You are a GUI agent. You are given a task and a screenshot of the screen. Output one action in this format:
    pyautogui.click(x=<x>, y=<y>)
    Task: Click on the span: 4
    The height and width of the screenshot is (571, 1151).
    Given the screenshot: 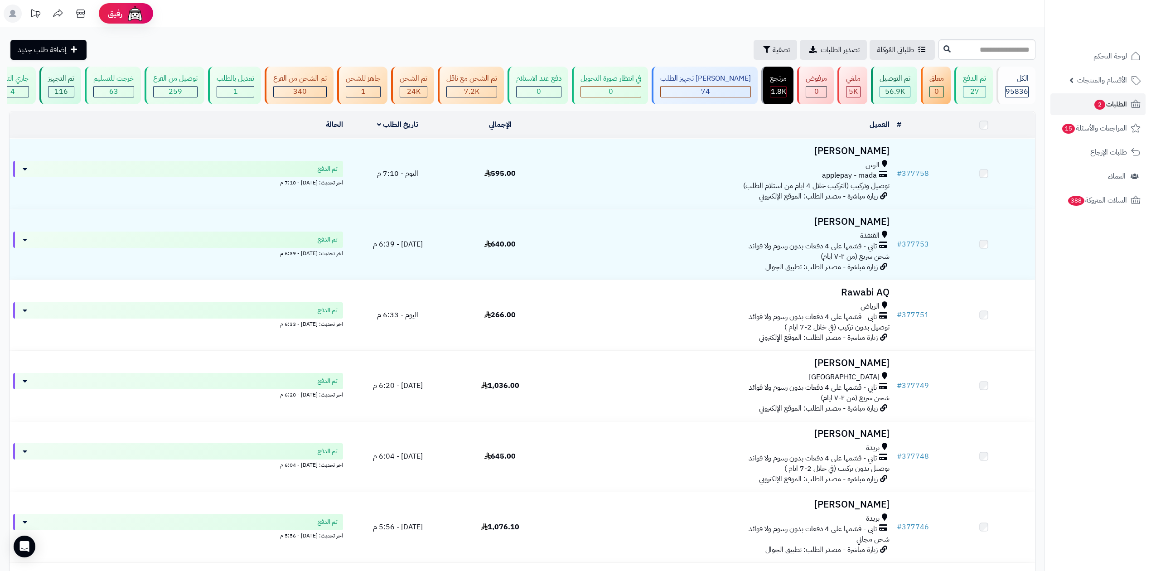 What is the action you would take?
    pyautogui.click(x=13, y=92)
    